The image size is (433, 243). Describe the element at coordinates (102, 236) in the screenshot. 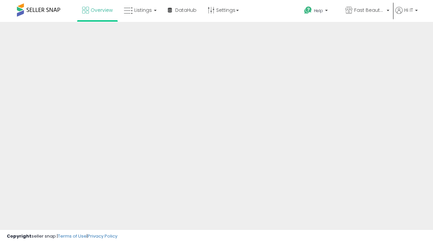

I see `a: Privacy Policy` at that location.